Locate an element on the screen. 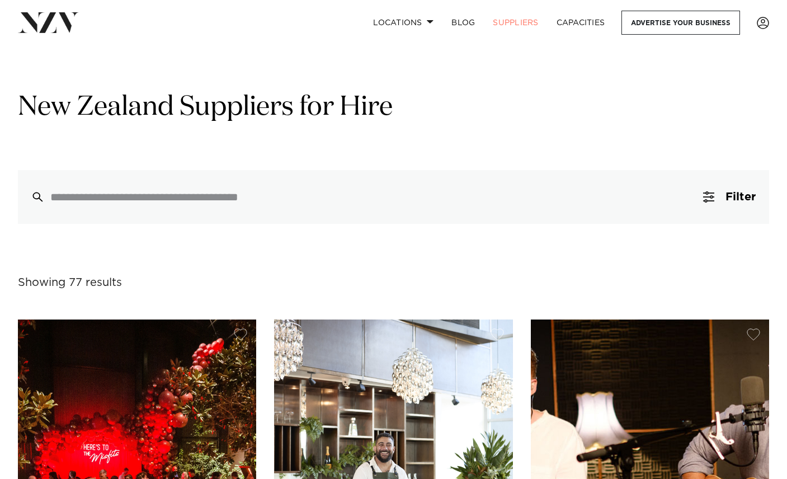 Image resolution: width=787 pixels, height=479 pixels. div: Showing 77 results is located at coordinates (70, 283).